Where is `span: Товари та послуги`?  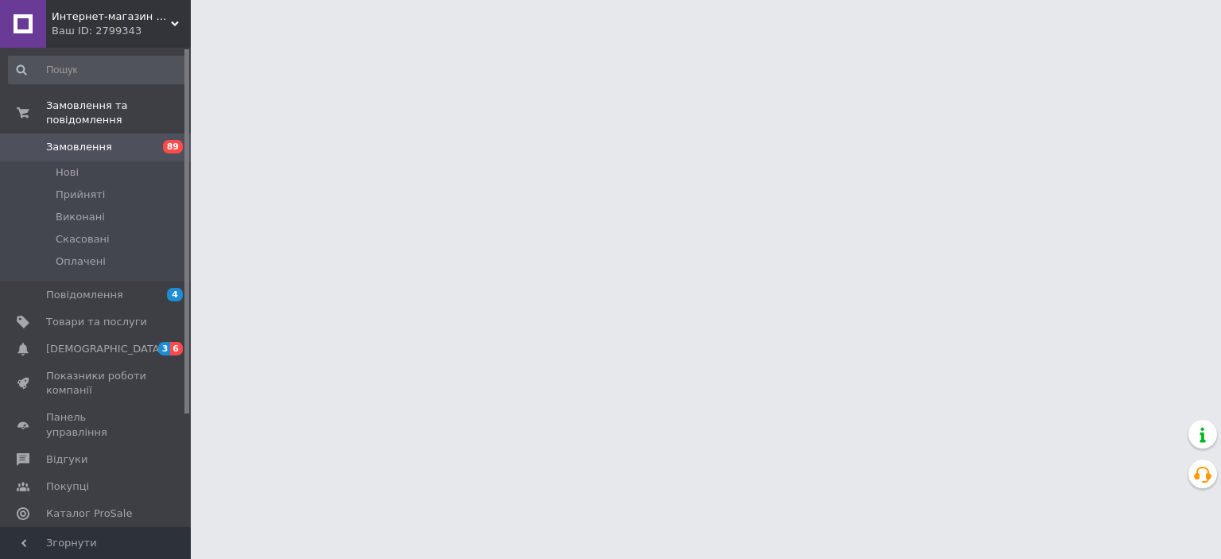 span: Товари та послуги is located at coordinates (96, 322).